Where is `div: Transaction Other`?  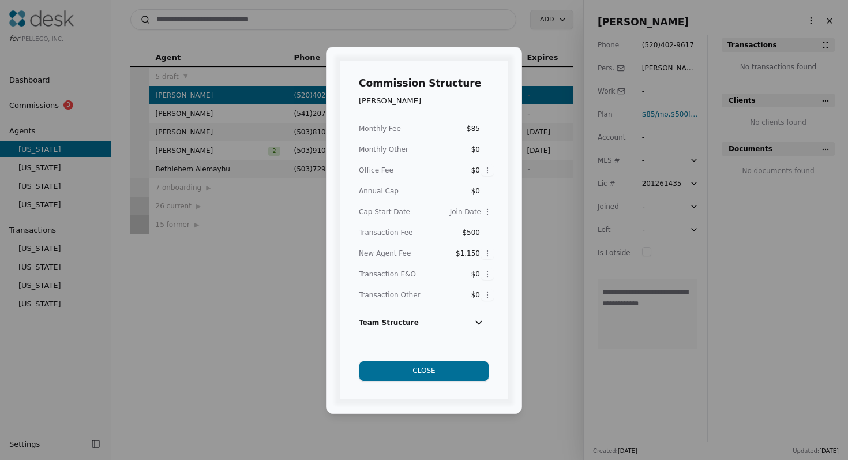
div: Transaction Other is located at coordinates (402, 295).